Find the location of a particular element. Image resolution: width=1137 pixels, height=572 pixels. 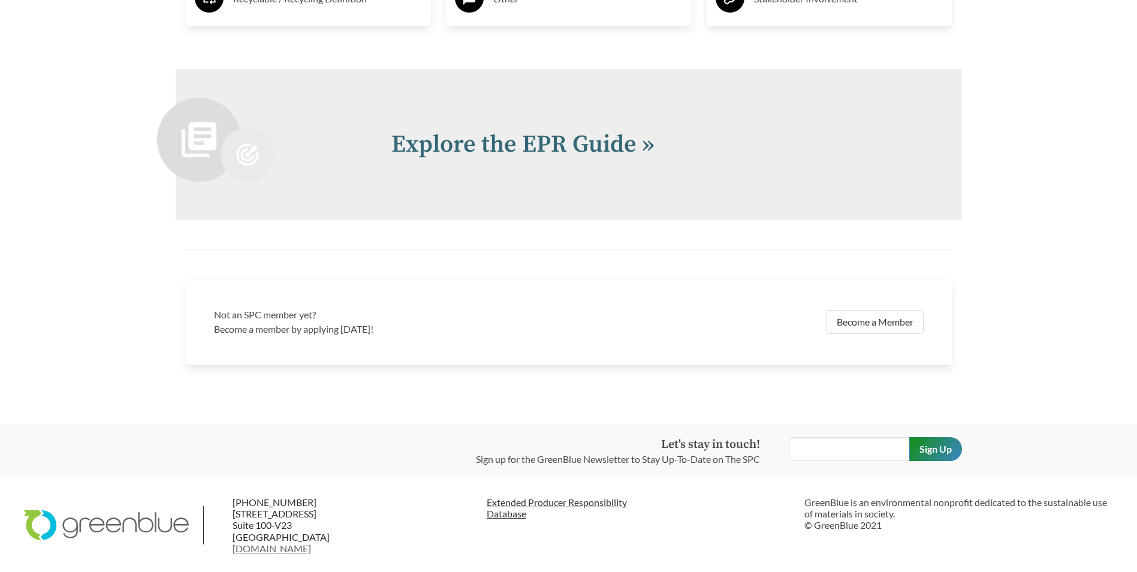

a: Explore the EPR Guide » is located at coordinates (523, 145).